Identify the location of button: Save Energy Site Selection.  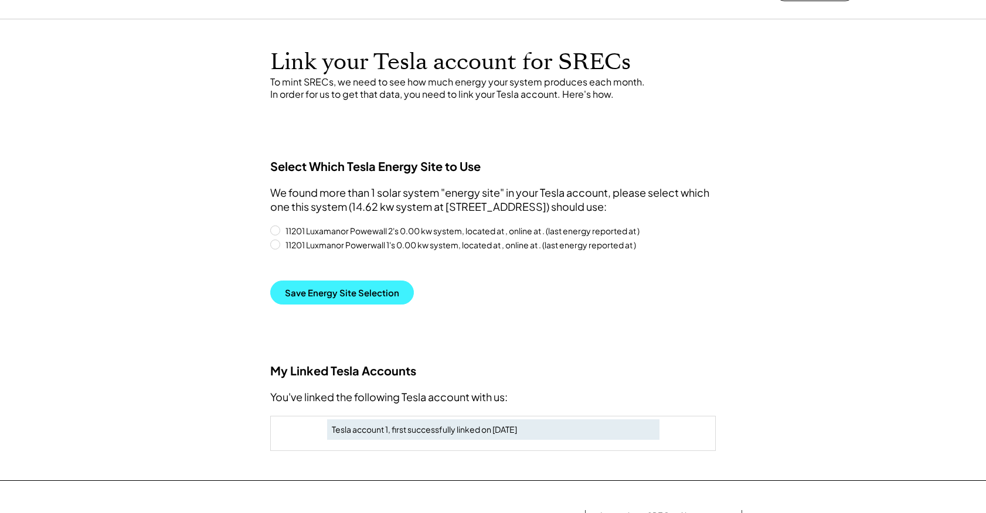
(342, 292).